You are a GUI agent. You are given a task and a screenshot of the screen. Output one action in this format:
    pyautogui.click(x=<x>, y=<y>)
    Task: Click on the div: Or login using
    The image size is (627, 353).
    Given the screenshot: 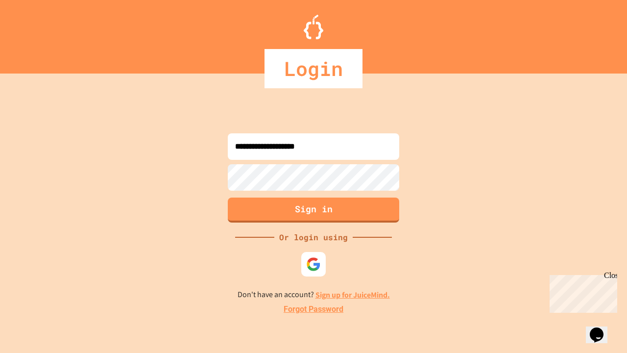 What is the action you would take?
    pyautogui.click(x=314, y=237)
    